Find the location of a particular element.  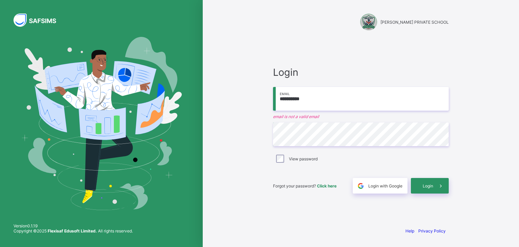

img: SAFSIMS Logo is located at coordinates (39, 20).